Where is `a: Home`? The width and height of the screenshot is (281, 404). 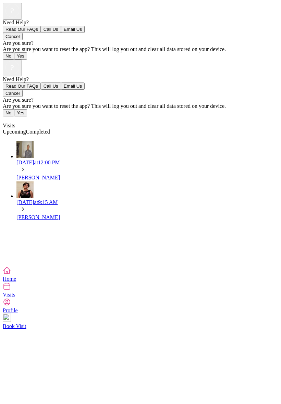
a: Home is located at coordinates (140, 274).